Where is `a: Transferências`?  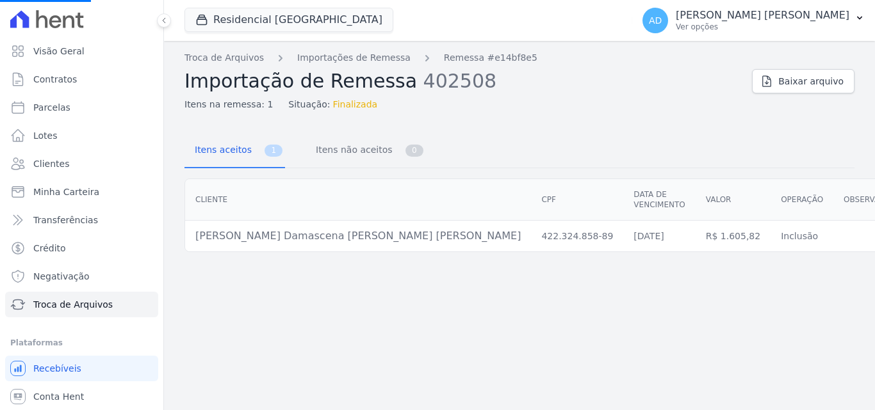 a: Transferências is located at coordinates (81, 220).